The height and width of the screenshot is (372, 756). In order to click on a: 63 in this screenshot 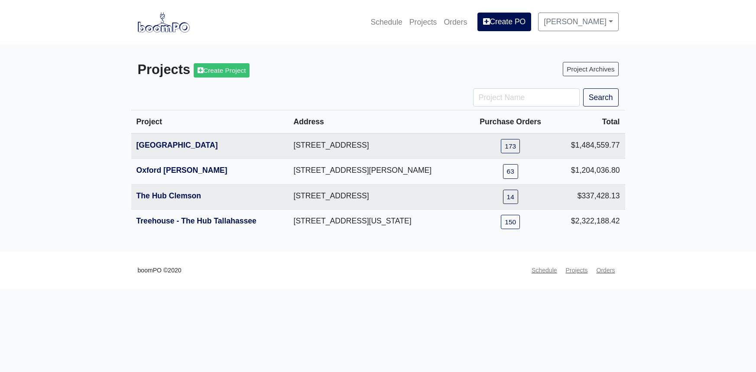, I will do `click(510, 171)`.